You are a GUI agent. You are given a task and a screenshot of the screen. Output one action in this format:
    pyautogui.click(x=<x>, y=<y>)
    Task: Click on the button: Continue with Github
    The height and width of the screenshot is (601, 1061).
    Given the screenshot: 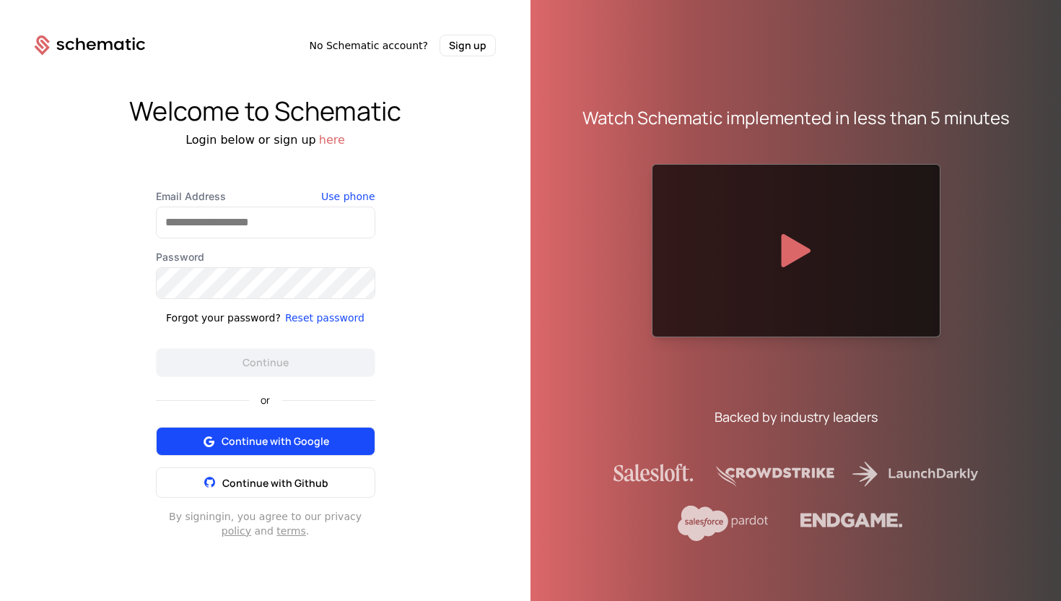 What is the action you would take?
    pyautogui.click(x=266, y=482)
    